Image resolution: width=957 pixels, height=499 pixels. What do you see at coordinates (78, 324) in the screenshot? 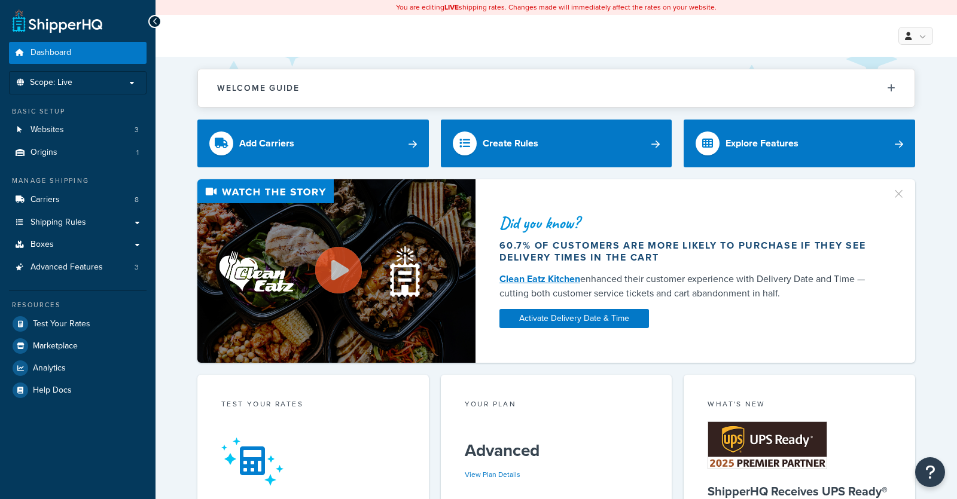
I see `a: Test Your Rates` at bounding box center [78, 324].